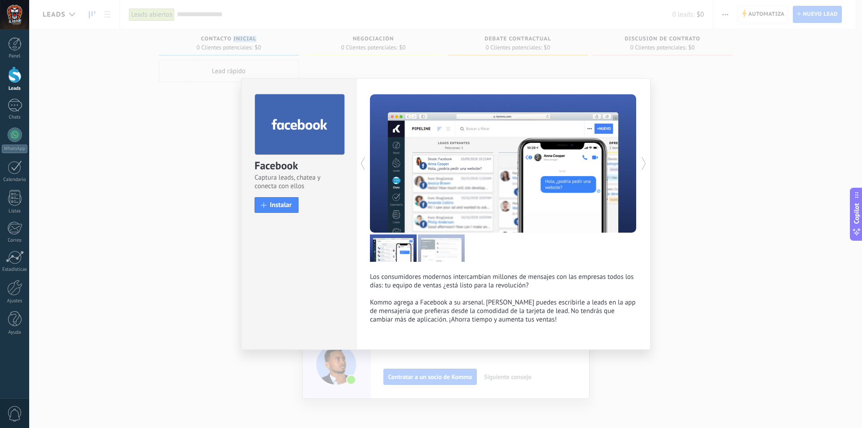 This screenshot has width=862, height=428. Describe the element at coordinates (856, 213) in the screenshot. I see `span: Copilot` at that location.